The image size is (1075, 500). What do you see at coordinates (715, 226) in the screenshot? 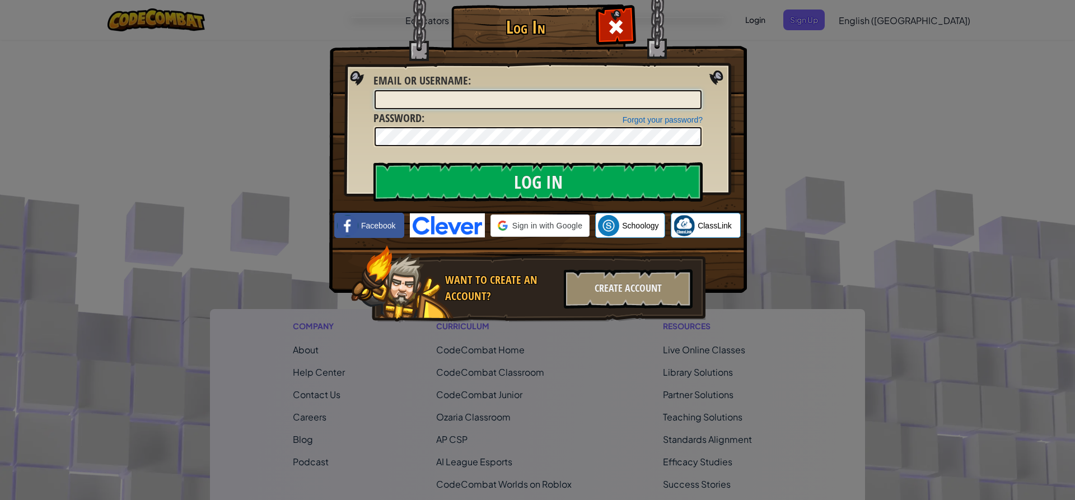
I see `span: ClassLink` at bounding box center [715, 226].